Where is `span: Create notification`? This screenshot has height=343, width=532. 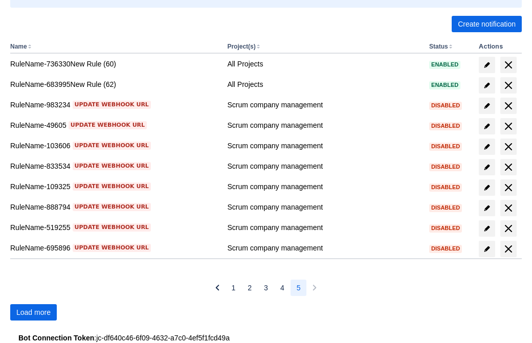 span: Create notification is located at coordinates (487, 24).